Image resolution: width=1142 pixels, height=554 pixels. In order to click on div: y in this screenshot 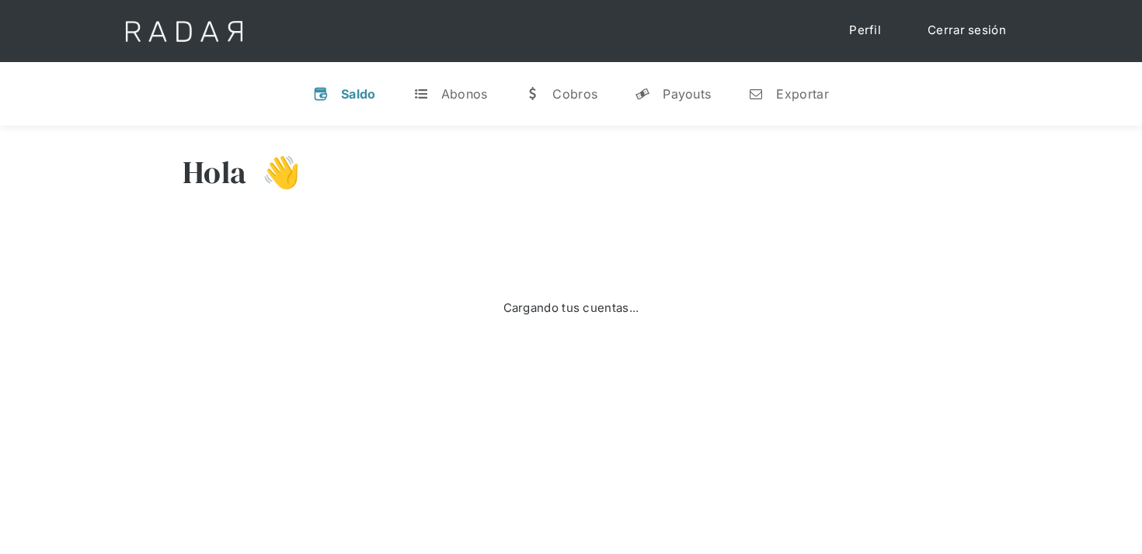, I will do `click(642, 94)`.